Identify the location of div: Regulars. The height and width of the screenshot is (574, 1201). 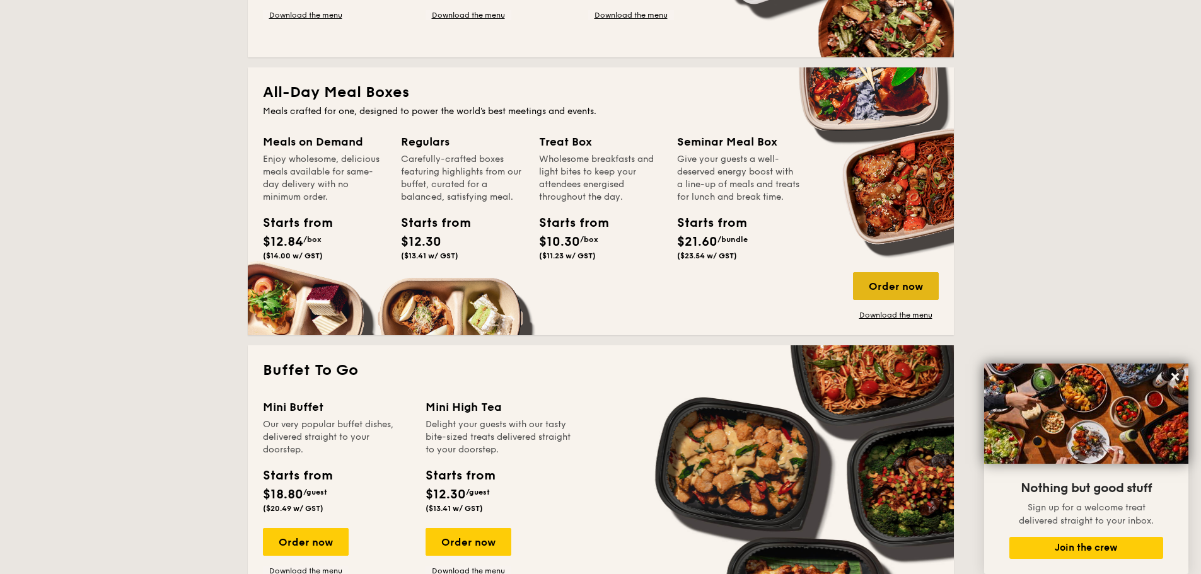
(462, 142).